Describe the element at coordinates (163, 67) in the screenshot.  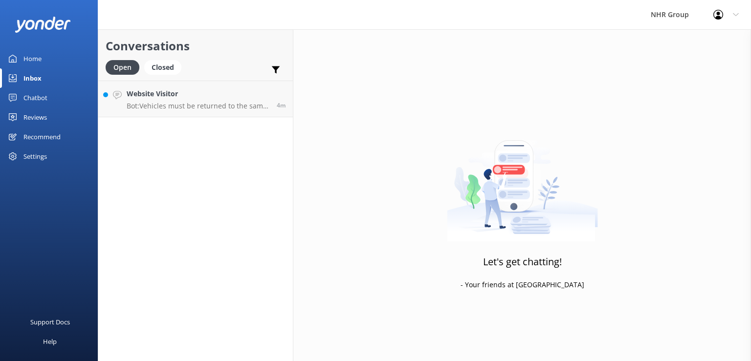
I see `div: Closed` at that location.